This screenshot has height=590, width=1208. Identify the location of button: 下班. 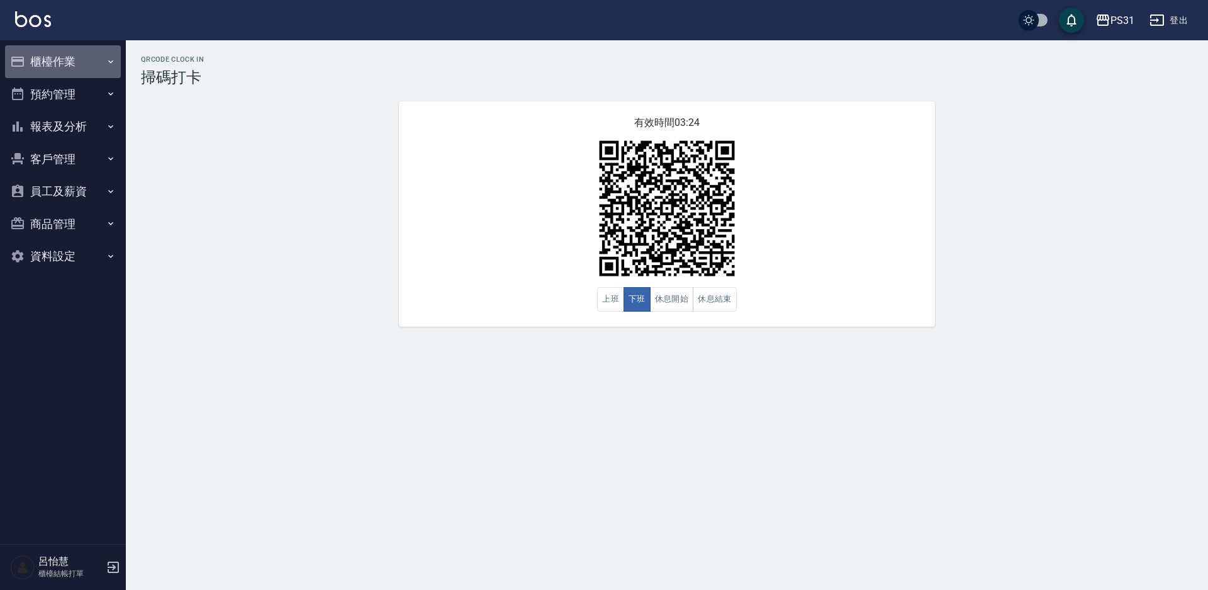
(637, 299).